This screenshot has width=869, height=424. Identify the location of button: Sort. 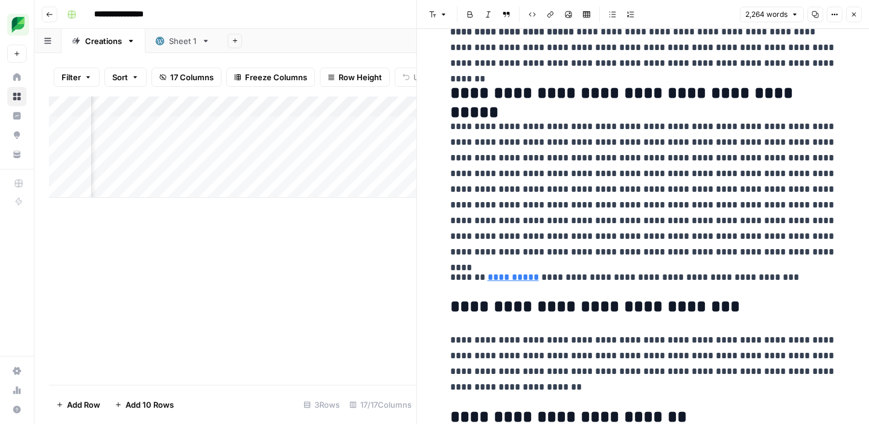
(125, 77).